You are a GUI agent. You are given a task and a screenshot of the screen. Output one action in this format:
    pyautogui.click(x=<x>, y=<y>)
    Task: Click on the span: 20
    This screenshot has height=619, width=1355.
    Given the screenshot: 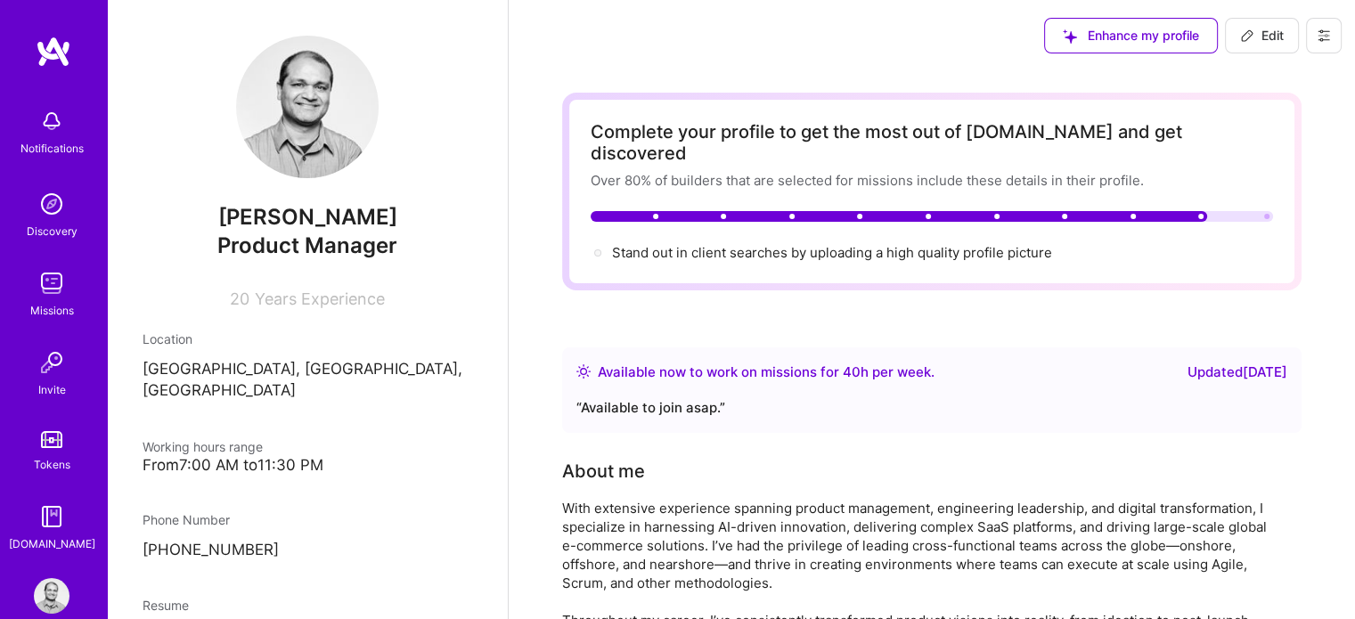 What is the action you would take?
    pyautogui.click(x=240, y=298)
    